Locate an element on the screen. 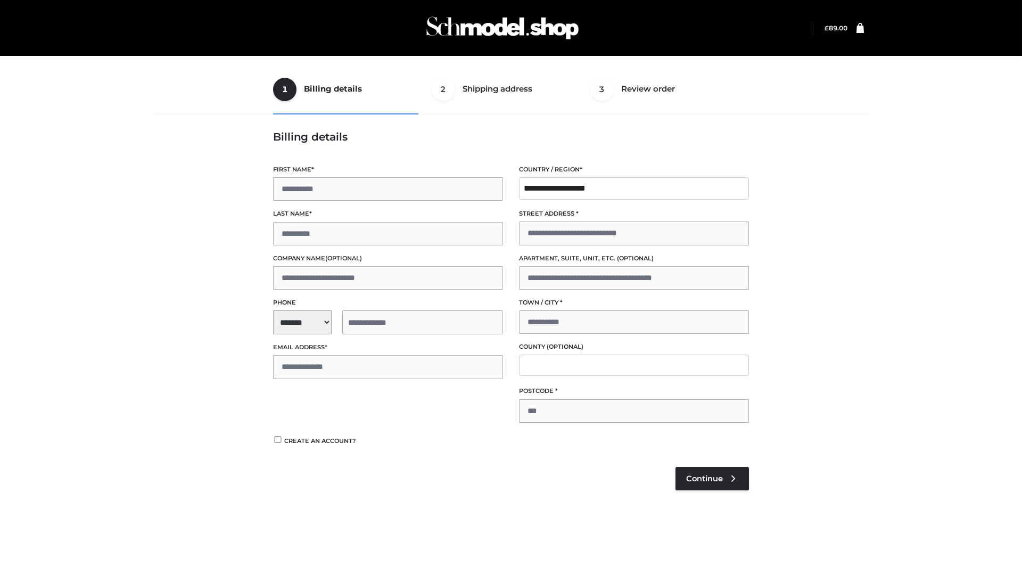 The image size is (1022, 575). label: First name is located at coordinates (388, 169).